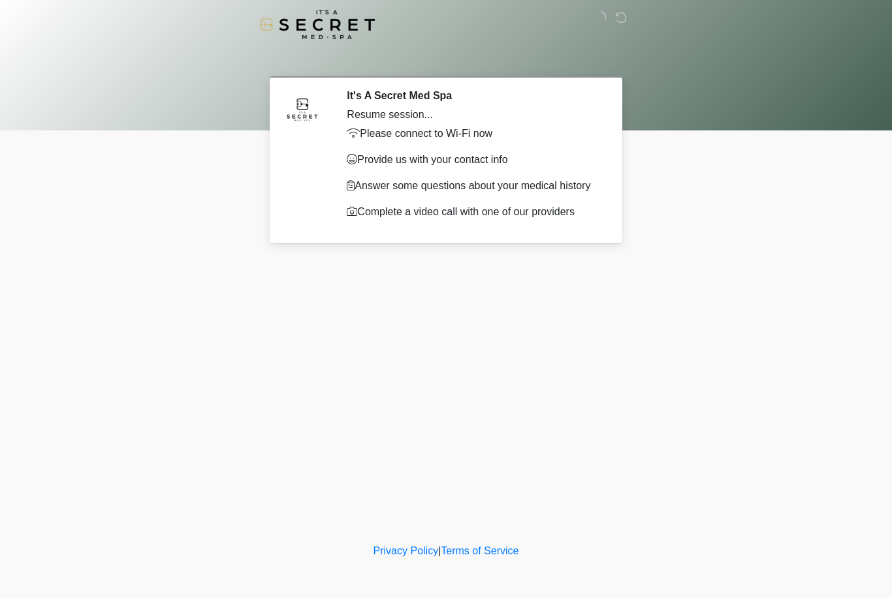  What do you see at coordinates (317, 24) in the screenshot?
I see `img: It's A Secret Med Spa Logo` at bounding box center [317, 24].